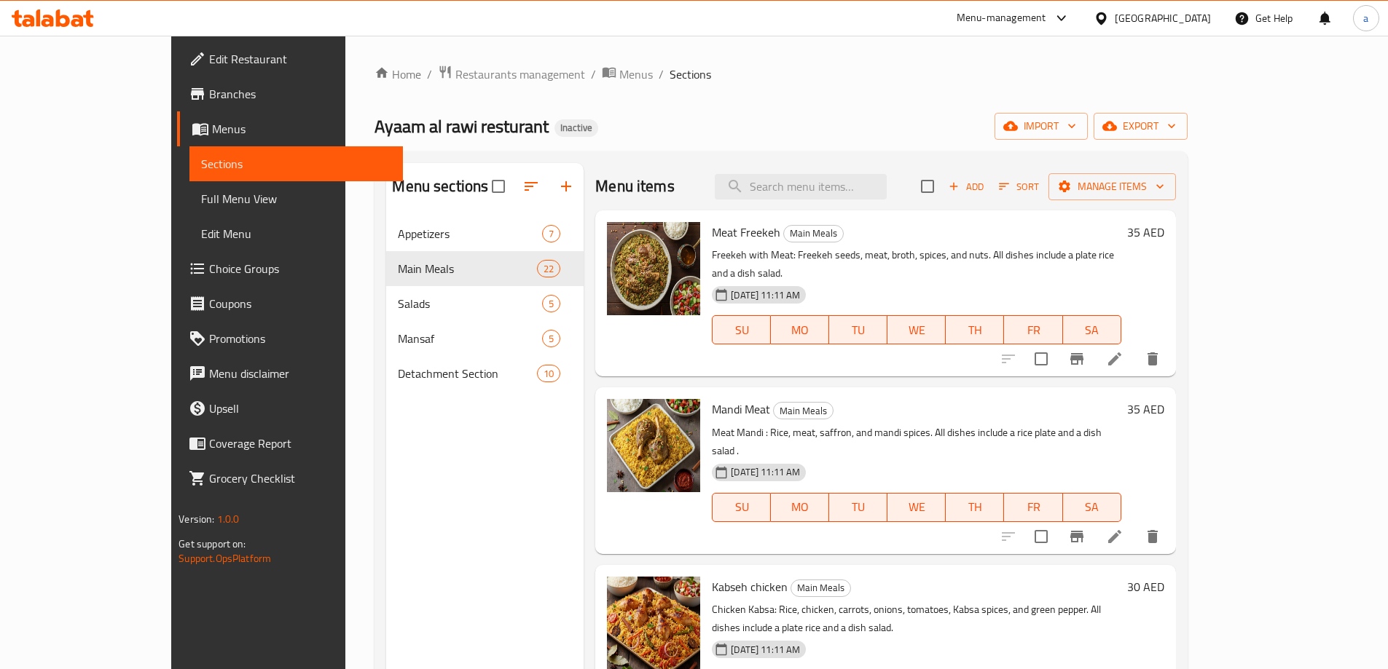 The height and width of the screenshot is (669, 1388). Describe the element at coordinates (549, 269) in the screenshot. I see `span: 22` at that location.